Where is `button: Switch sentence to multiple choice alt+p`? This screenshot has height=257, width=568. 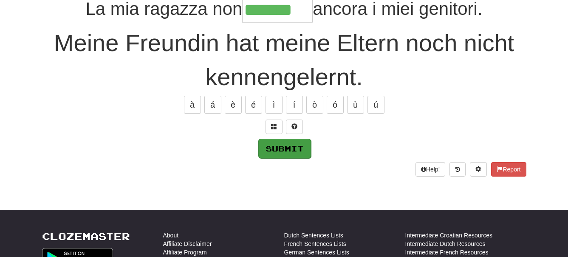 button: Switch sentence to multiple choice alt+p is located at coordinates (274, 127).